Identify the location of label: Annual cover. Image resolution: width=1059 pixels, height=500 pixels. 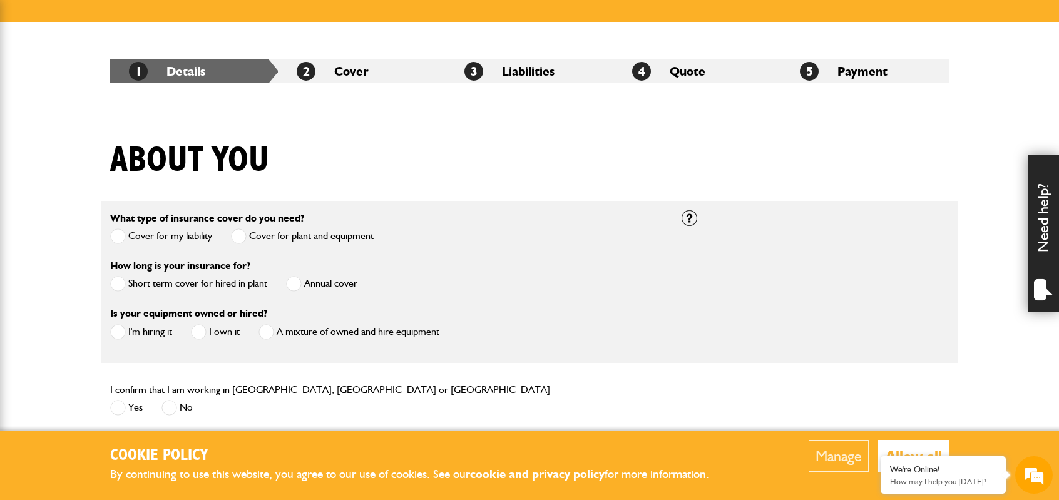
(322, 283).